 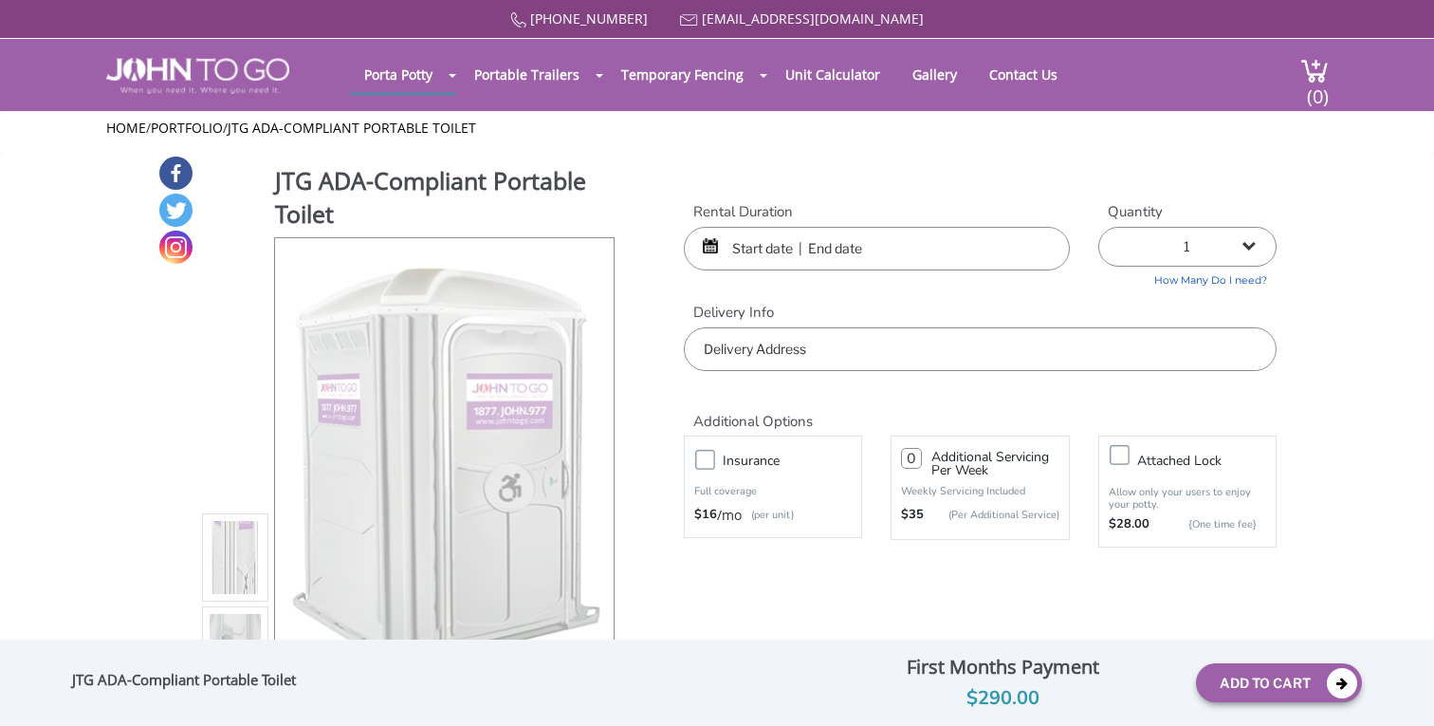 I want to click on label: Rental Duration, so click(x=876, y=212).